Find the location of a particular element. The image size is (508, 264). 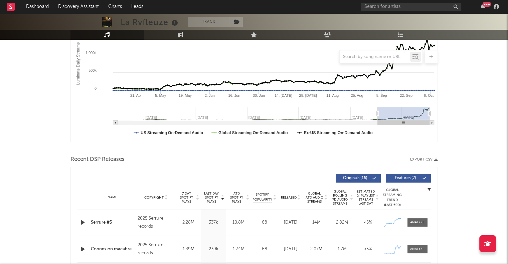

div: Serrure #5 is located at coordinates (113, 223).